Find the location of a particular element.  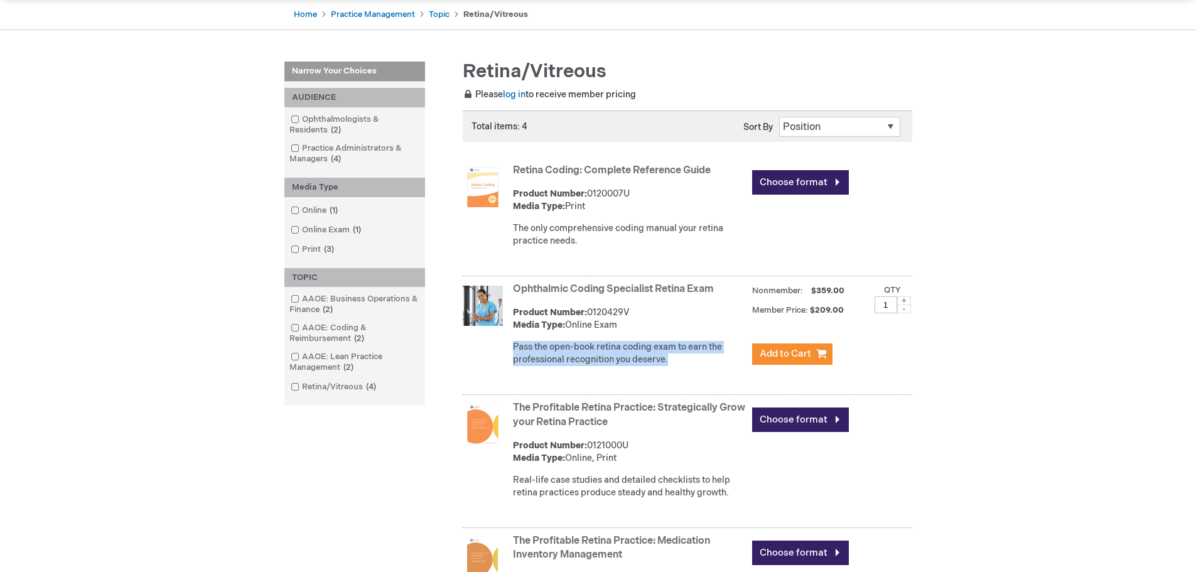

a: Practice Management is located at coordinates (373, 14).